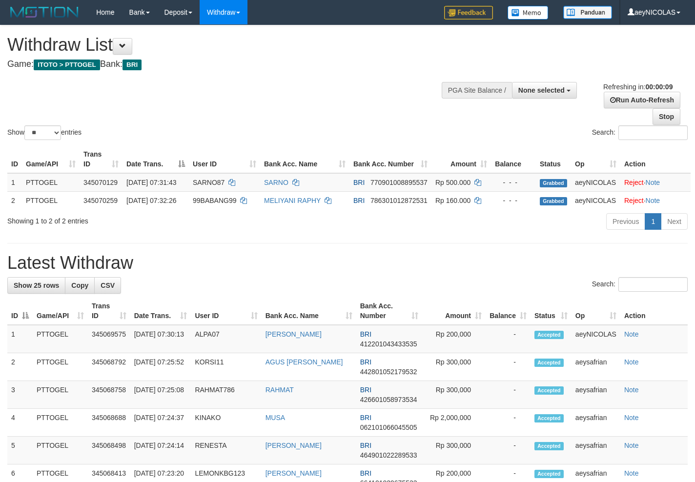 This screenshot has width=695, height=482. Describe the element at coordinates (101, 201) in the screenshot. I see `span: 345070259` at that location.